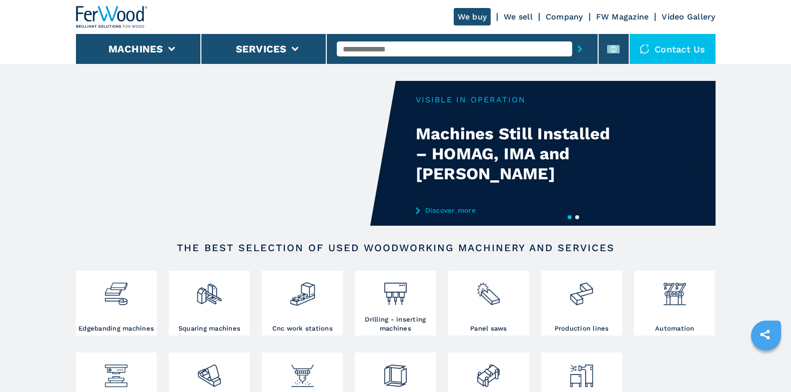 Image resolution: width=791 pixels, height=392 pixels. What do you see at coordinates (136, 49) in the screenshot?
I see `button: Machines` at bounding box center [136, 49].